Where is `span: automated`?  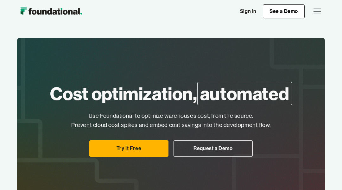 span: automated is located at coordinates (245, 93).